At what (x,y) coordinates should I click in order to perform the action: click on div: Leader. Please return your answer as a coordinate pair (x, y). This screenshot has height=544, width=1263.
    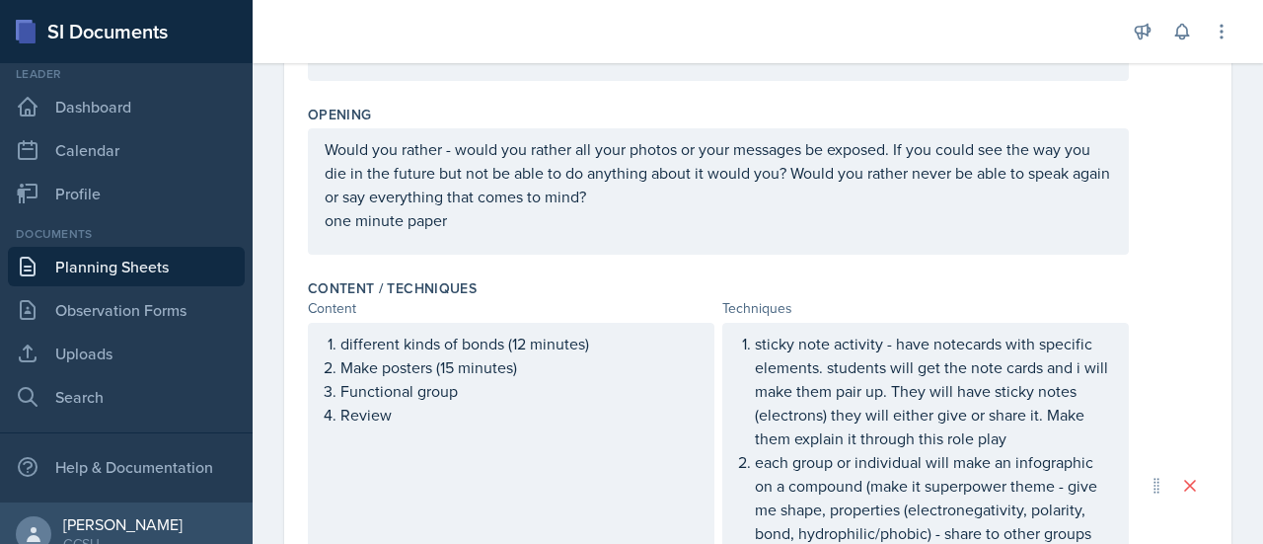
    Looking at the image, I should click on (126, 74).